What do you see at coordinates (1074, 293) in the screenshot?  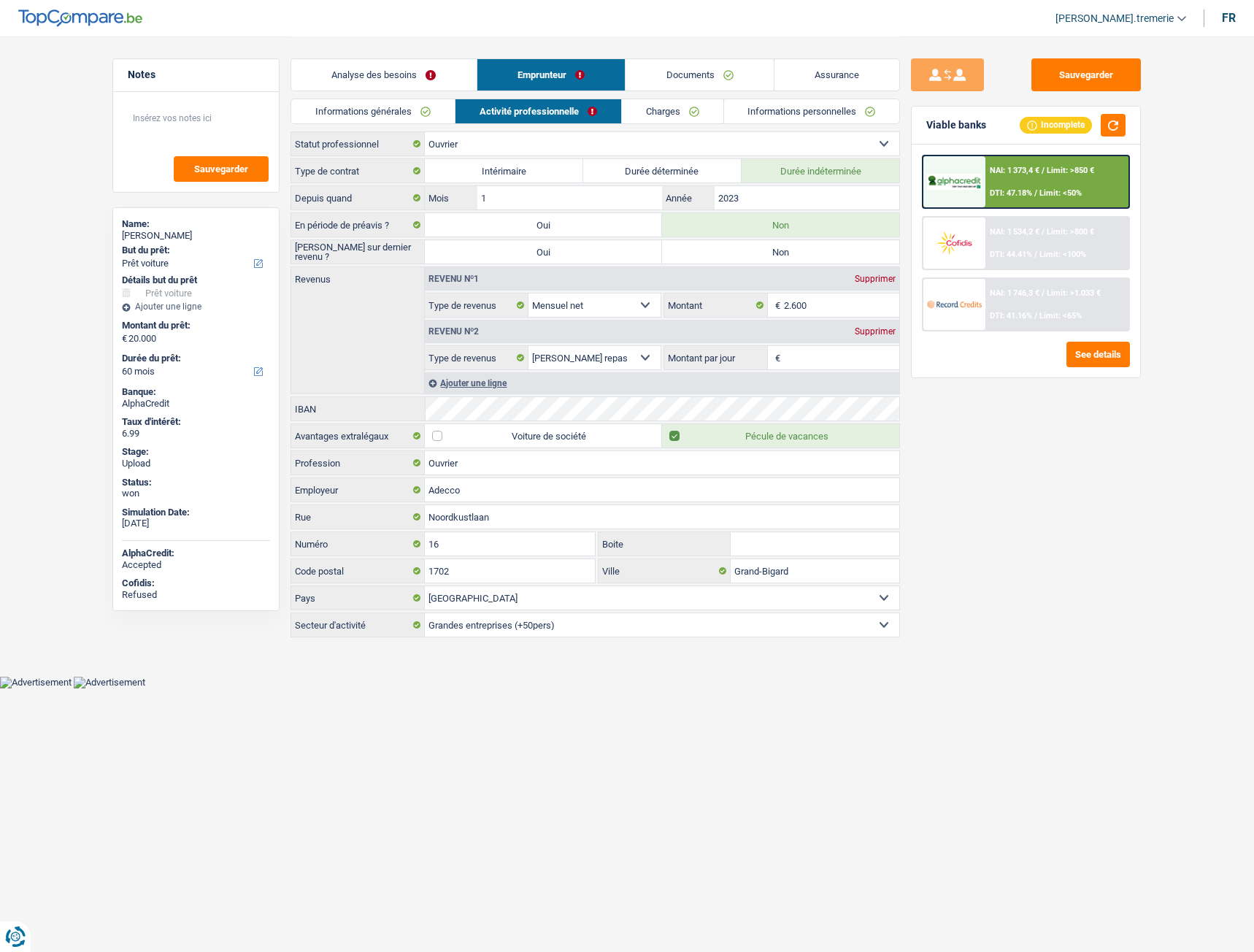 I see `span: Limit: >1.033 €` at bounding box center [1074, 293].